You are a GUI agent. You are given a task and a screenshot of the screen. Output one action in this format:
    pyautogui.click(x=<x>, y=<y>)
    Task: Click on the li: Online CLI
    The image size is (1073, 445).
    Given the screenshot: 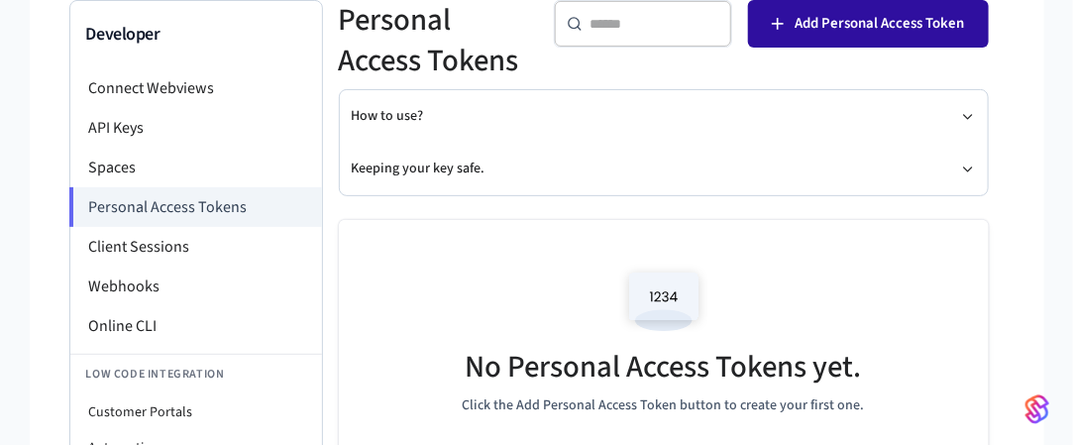 What is the action you would take?
    pyautogui.click(x=196, y=326)
    